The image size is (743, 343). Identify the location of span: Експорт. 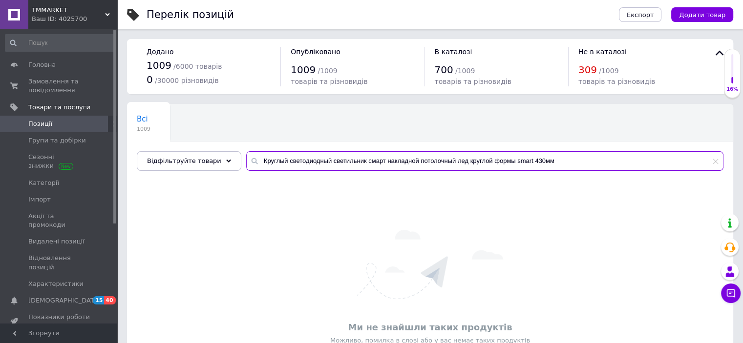
(641, 15).